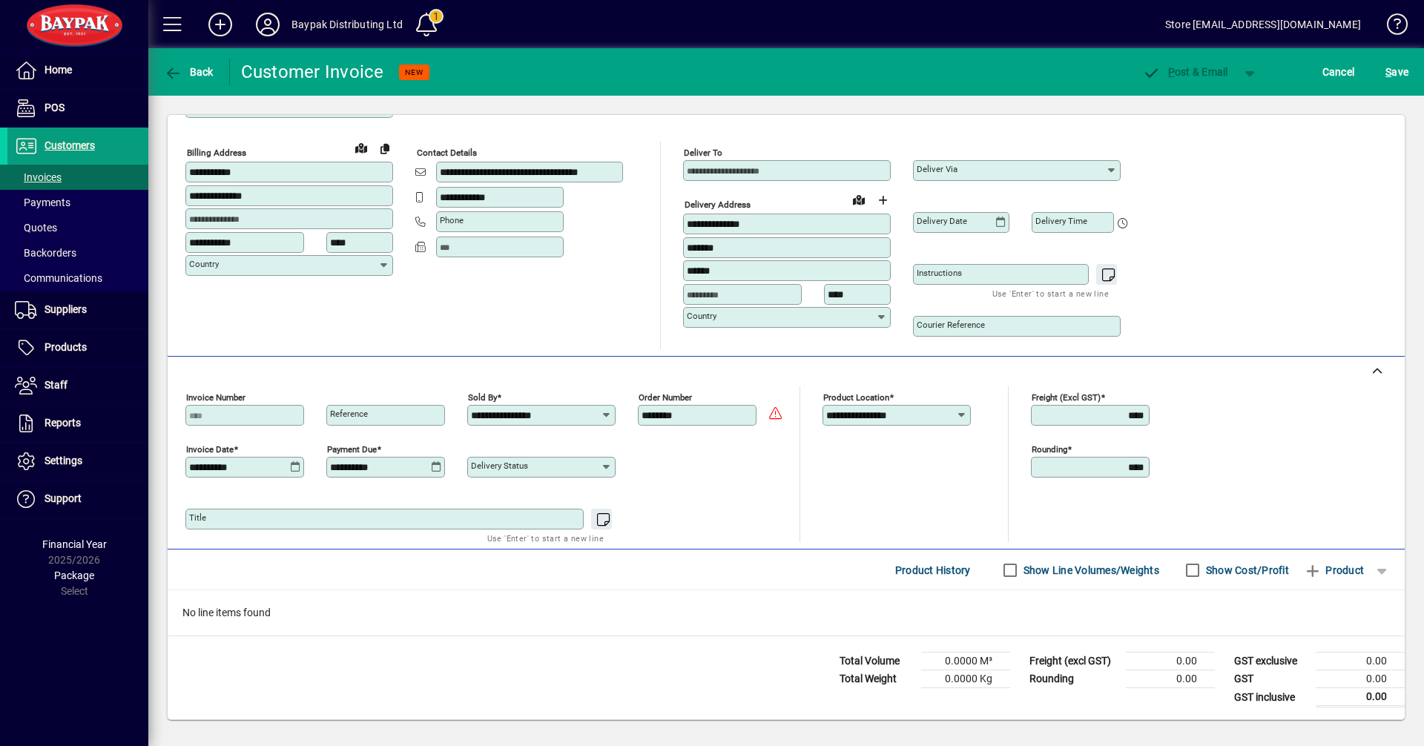 Image resolution: width=1424 pixels, height=746 pixels. I want to click on mat-label: Delivery date, so click(942, 221).